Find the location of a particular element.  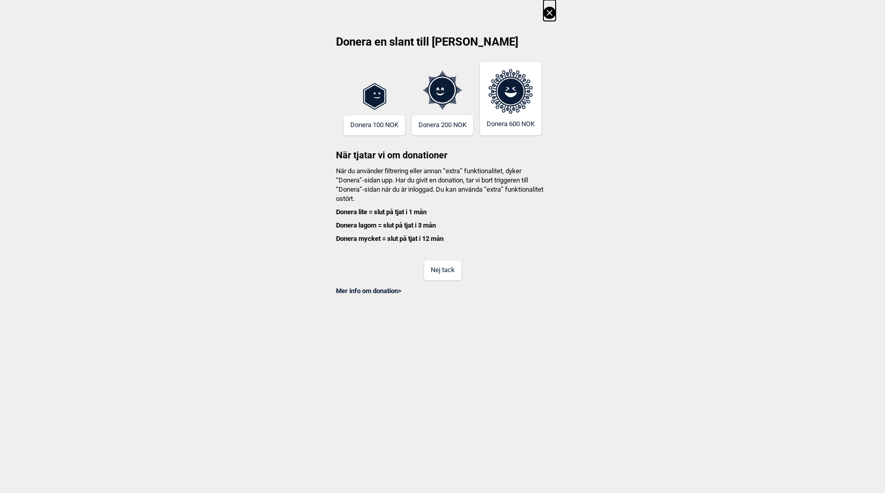

button: Donera 100 NOK is located at coordinates (374, 125).